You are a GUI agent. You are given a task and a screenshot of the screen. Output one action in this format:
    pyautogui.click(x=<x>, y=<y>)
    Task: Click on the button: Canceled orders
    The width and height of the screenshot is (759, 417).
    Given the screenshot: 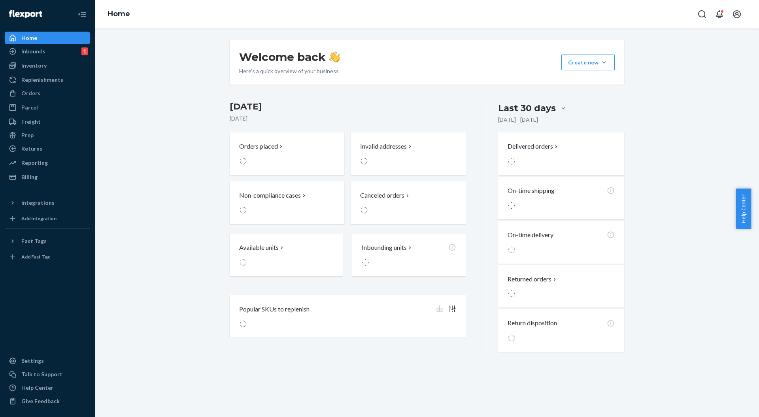 What is the action you would take?
    pyautogui.click(x=408, y=203)
    